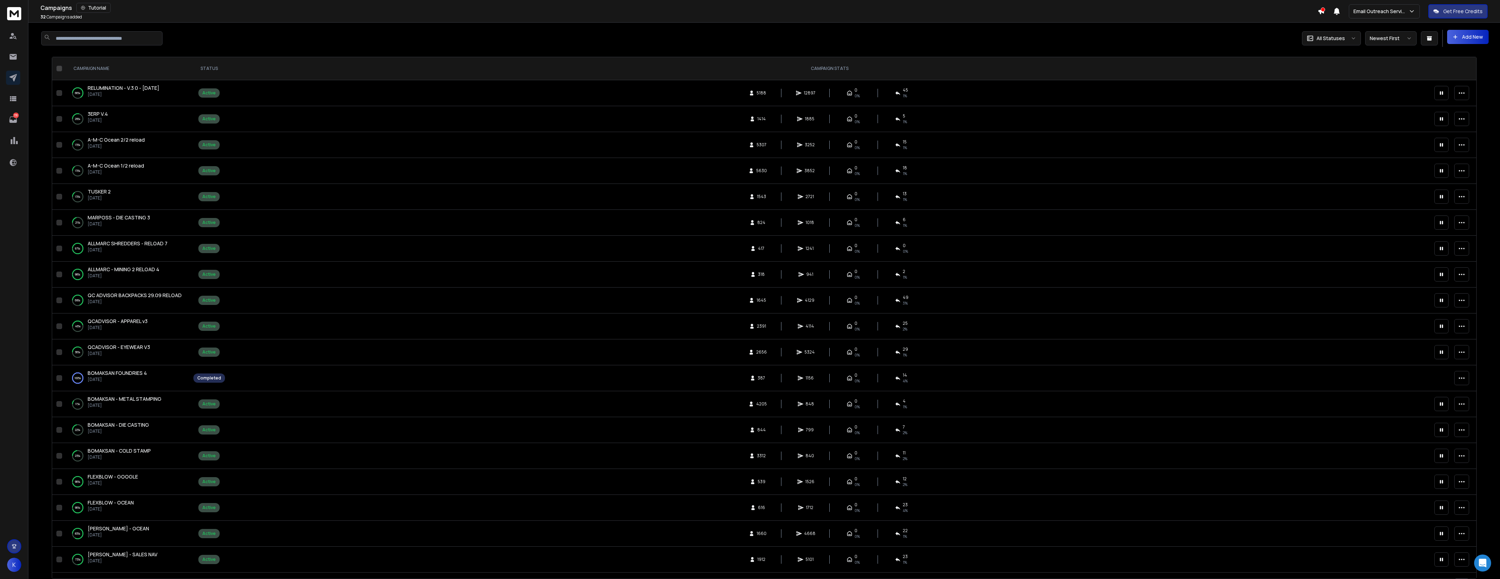  Describe the element at coordinates (1463, 11) in the screenshot. I see `p: Get Free Credits` at that location.